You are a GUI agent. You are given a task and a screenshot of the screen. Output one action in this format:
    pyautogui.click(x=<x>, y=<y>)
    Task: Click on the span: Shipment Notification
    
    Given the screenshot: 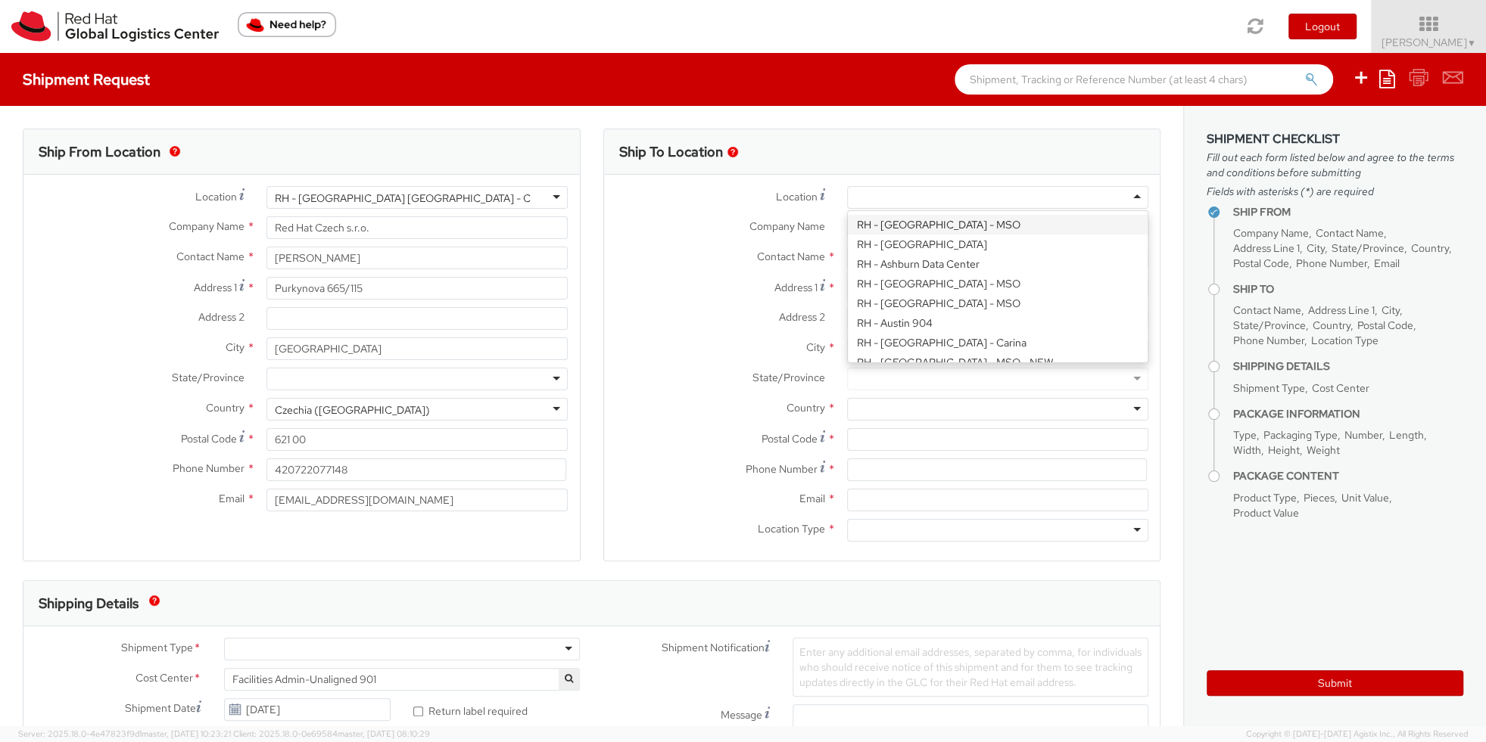 What is the action you would take?
    pyautogui.click(x=713, y=648)
    